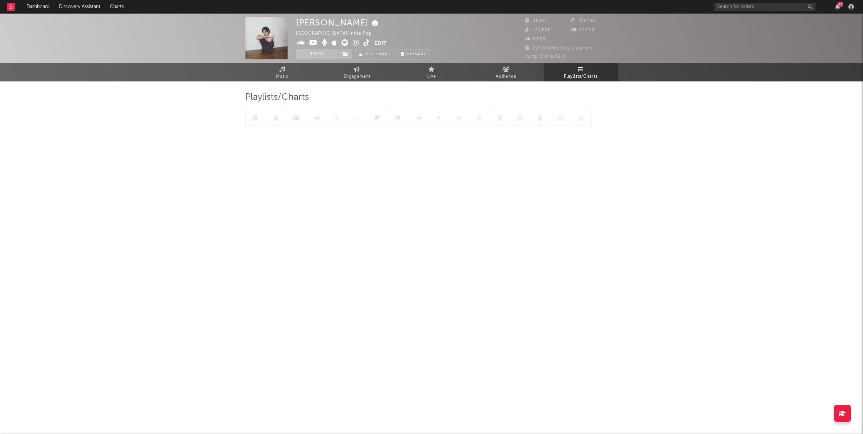 The height and width of the screenshot is (434, 863). What do you see at coordinates (536, 21) in the screenshot?
I see `span: 31,021` at bounding box center [536, 21].